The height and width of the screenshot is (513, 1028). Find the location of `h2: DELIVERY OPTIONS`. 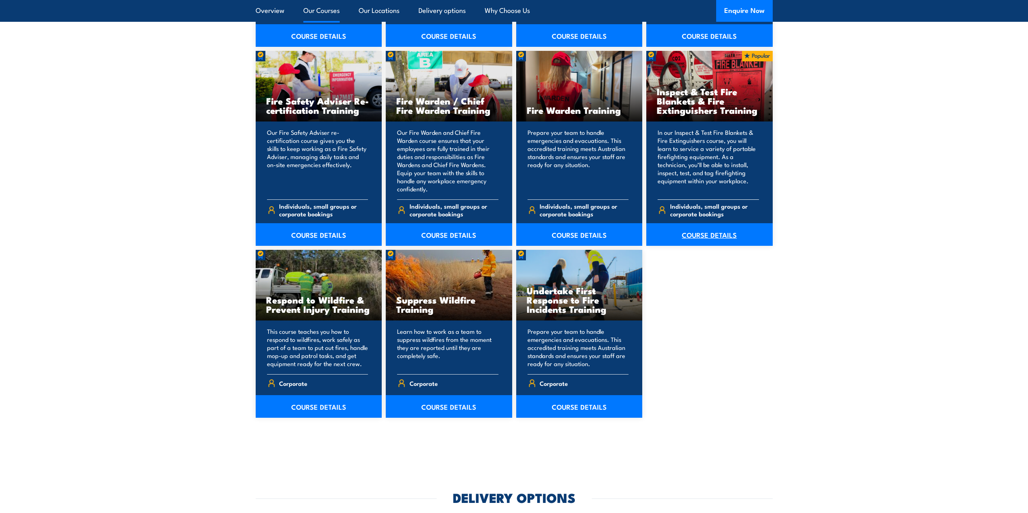

h2: DELIVERY OPTIONS is located at coordinates (514, 498).